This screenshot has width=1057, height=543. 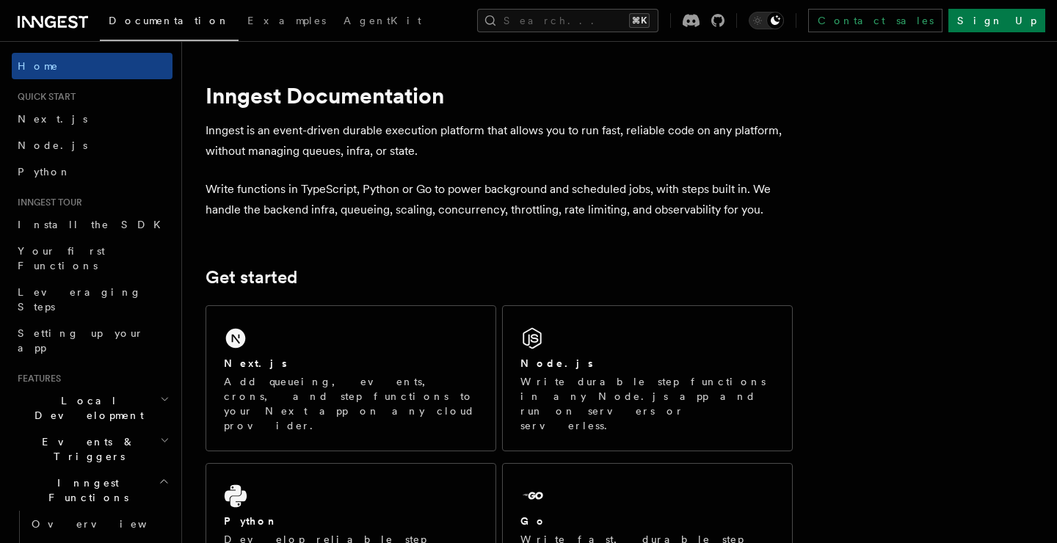 What do you see at coordinates (86, 408) in the screenshot?
I see `span: Local Development` at bounding box center [86, 408].